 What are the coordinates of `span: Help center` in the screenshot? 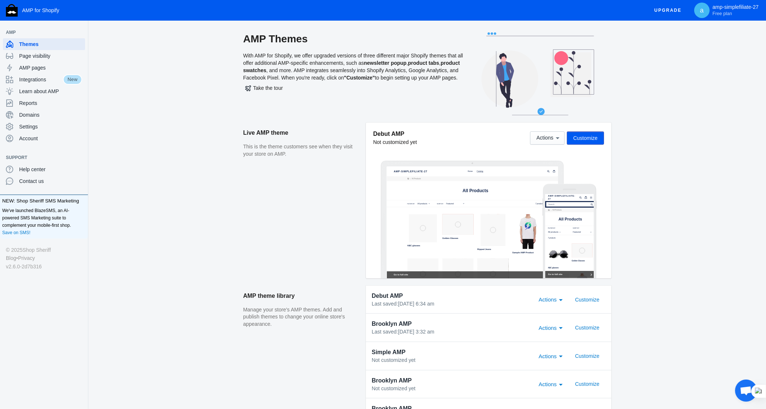 It's located at (50, 169).